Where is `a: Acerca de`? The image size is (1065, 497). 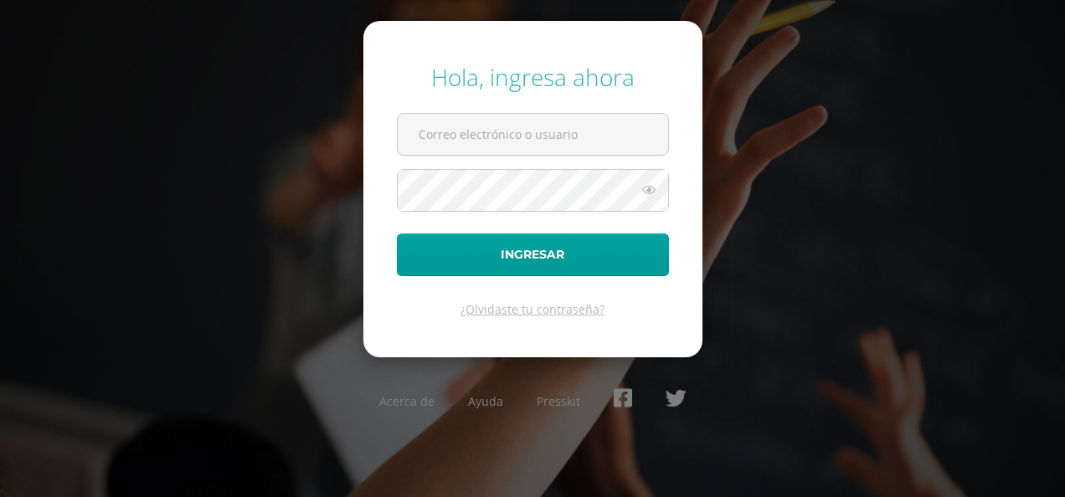
a: Acerca de is located at coordinates (407, 401).